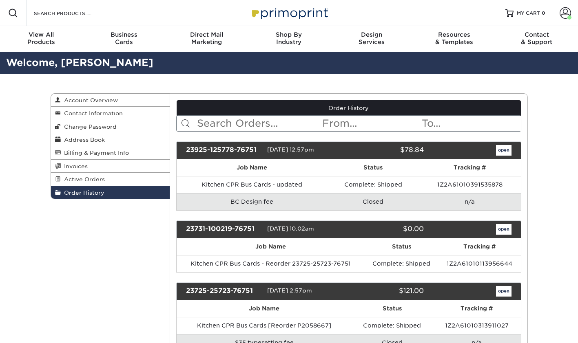 This screenshot has height=343, width=578. I want to click on span: 0, so click(543, 13).